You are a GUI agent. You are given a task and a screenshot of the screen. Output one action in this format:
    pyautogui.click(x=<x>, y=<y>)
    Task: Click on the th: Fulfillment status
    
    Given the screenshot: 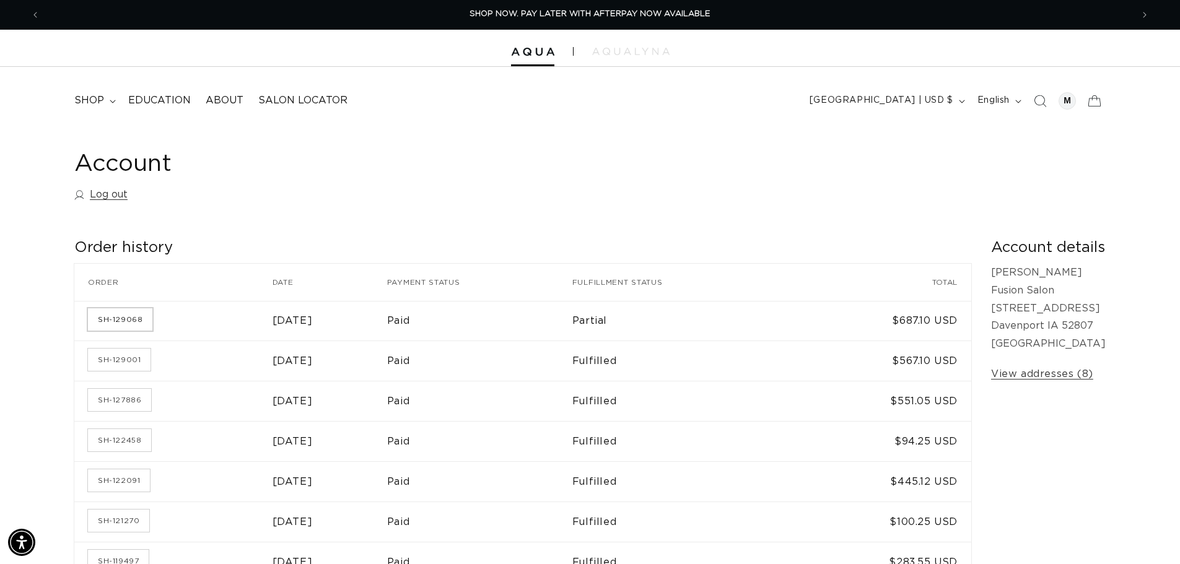 What is the action you would take?
    pyautogui.click(x=683, y=282)
    